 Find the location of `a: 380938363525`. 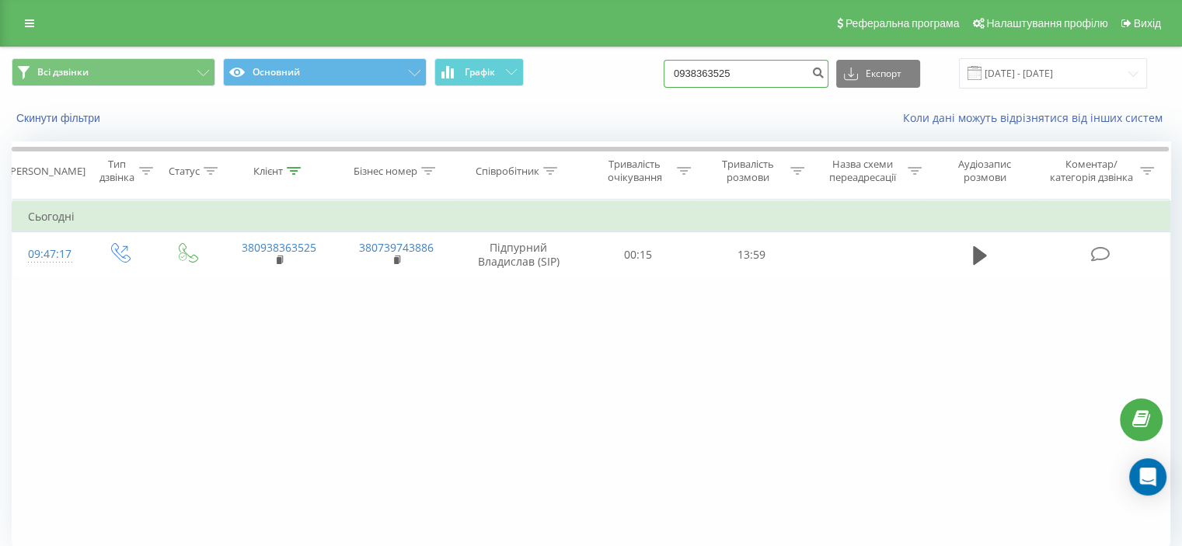

a: 380938363525 is located at coordinates (279, 247).